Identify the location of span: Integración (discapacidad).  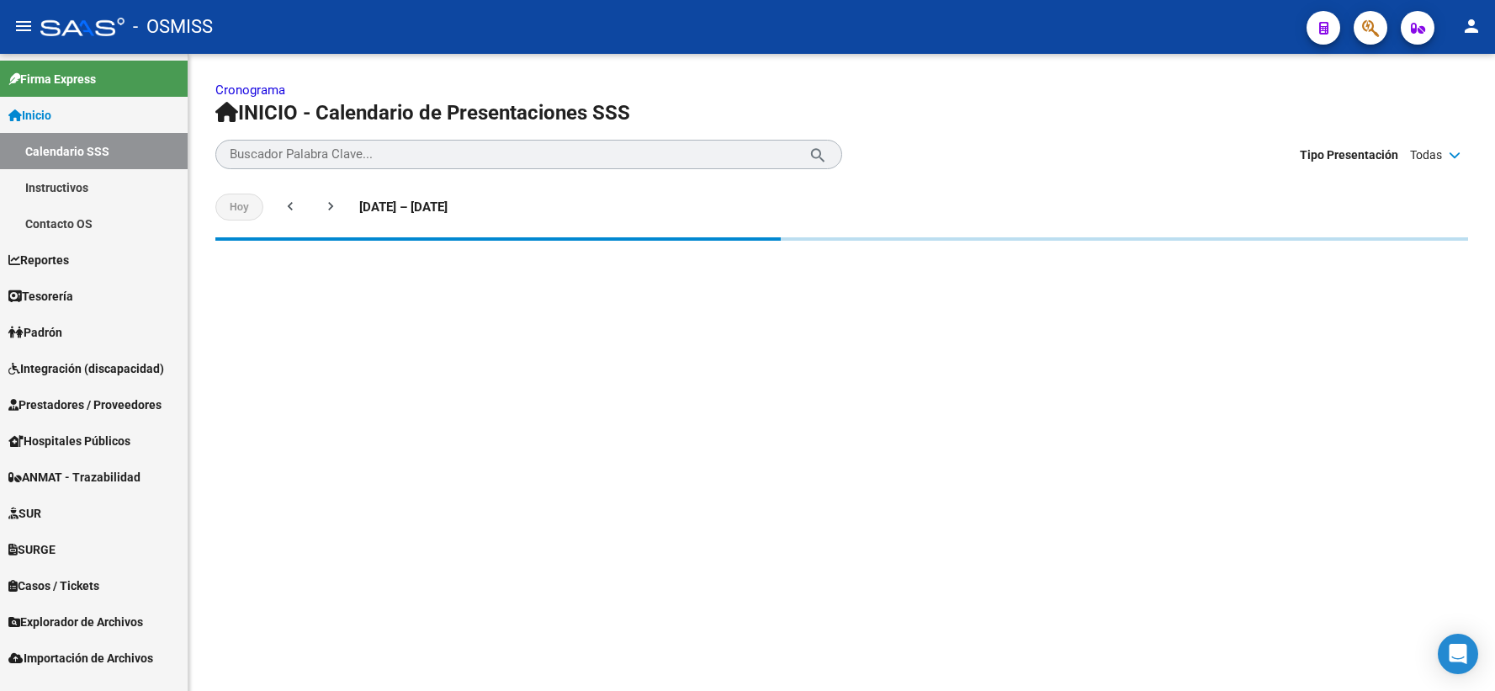
(86, 368).